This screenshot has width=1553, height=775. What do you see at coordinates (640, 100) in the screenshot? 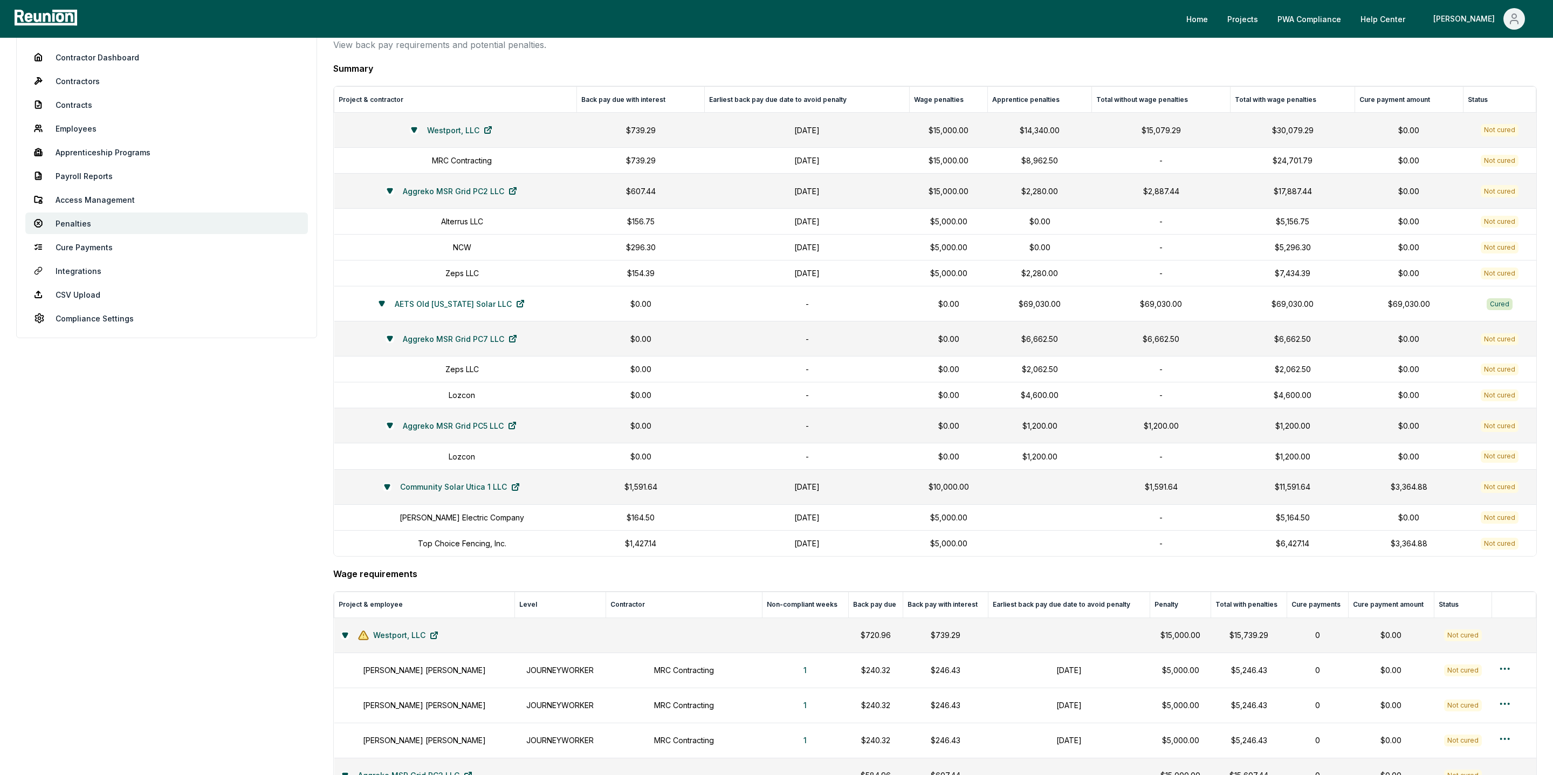
I see `th: Back pay due with interest` at bounding box center [640, 100].